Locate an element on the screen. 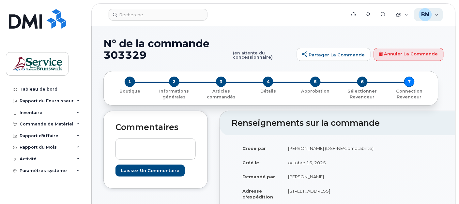  span: 6 is located at coordinates (362, 82).